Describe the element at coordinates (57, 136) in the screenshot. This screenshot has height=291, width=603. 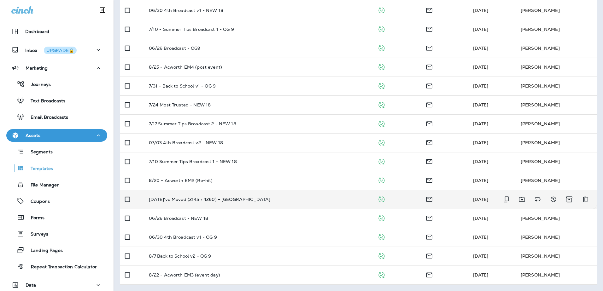
I see `button: Assets` at that location.